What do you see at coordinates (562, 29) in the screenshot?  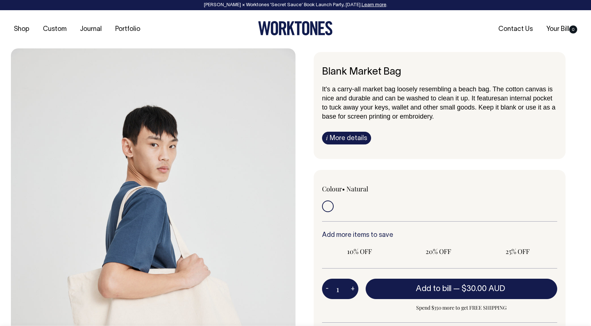 I see `a: Your Bill0` at bounding box center [562, 29].